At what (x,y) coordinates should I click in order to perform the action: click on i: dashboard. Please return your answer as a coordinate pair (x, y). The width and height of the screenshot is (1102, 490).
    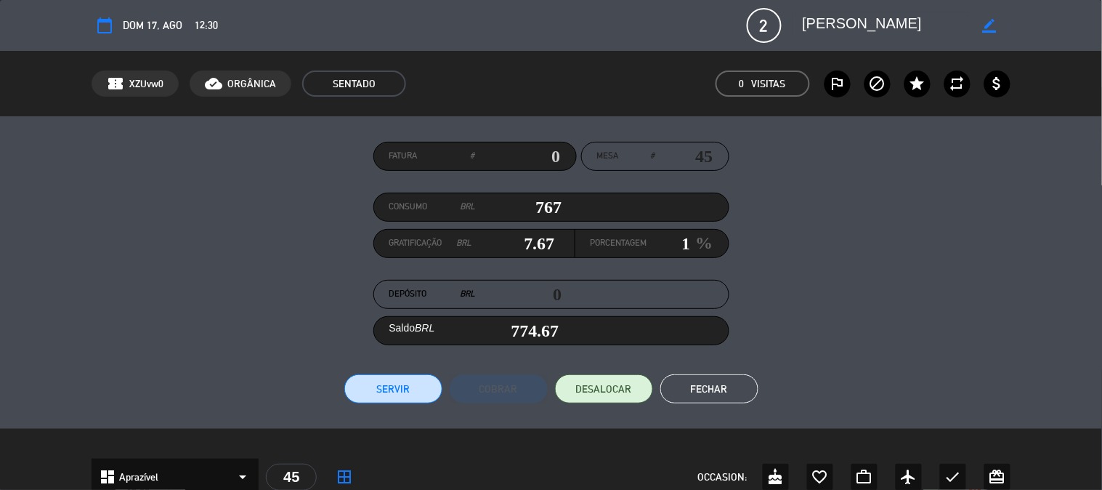
    Looking at the image, I should click on (108, 477).